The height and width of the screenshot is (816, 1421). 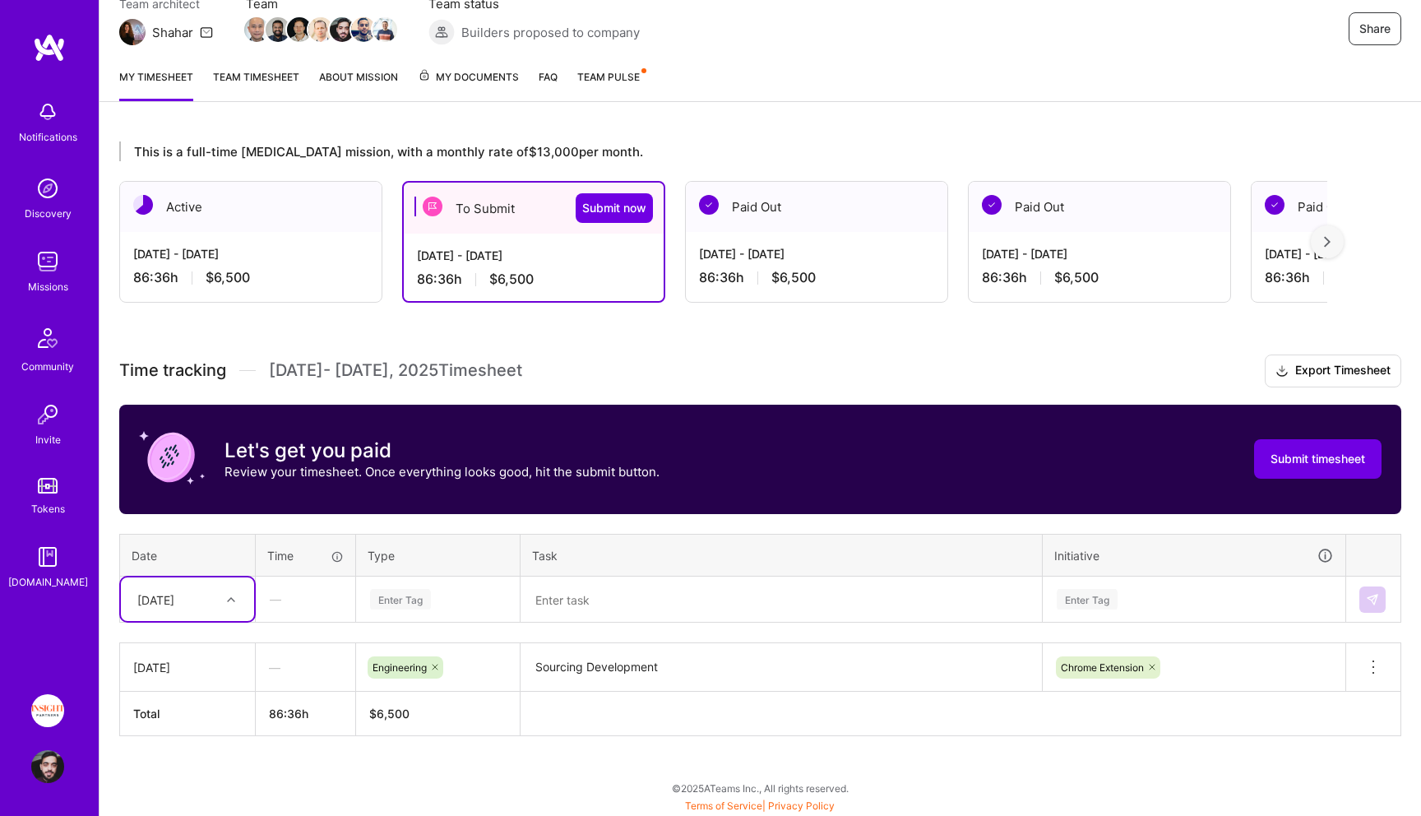 I want to click on img: teamwork, so click(x=48, y=262).